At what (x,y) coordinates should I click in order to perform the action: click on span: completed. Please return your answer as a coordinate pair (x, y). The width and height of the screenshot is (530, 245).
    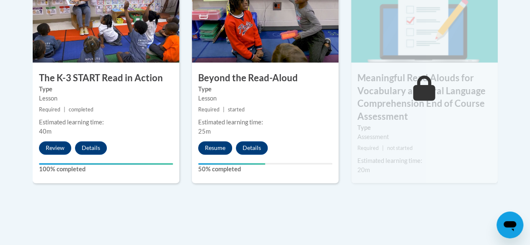
    Looking at the image, I should click on (81, 109).